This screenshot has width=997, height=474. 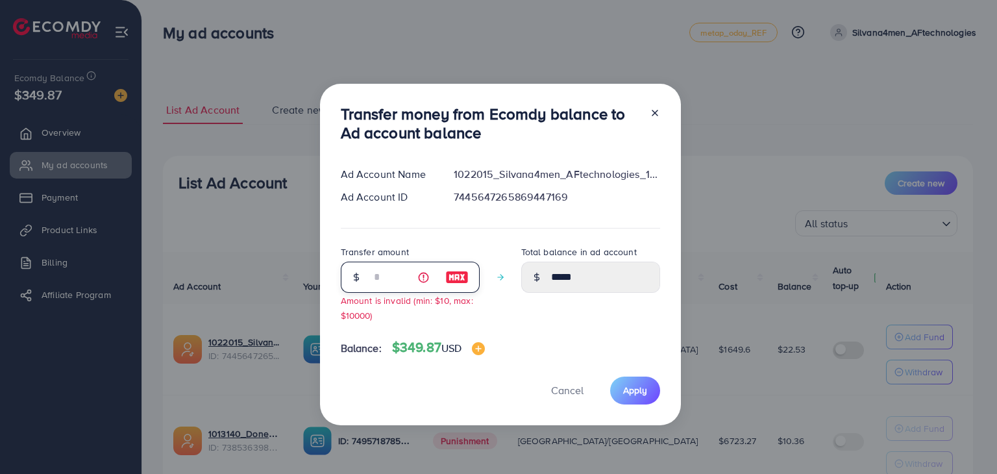 I want to click on span: Balance:, so click(x=361, y=348).